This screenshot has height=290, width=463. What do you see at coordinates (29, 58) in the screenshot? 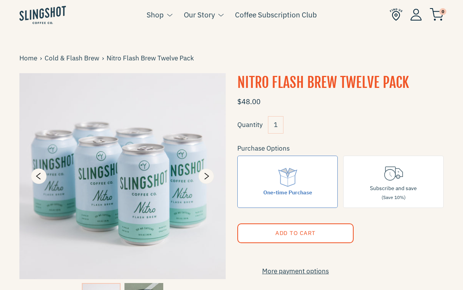
I see `a: Home` at bounding box center [29, 58].